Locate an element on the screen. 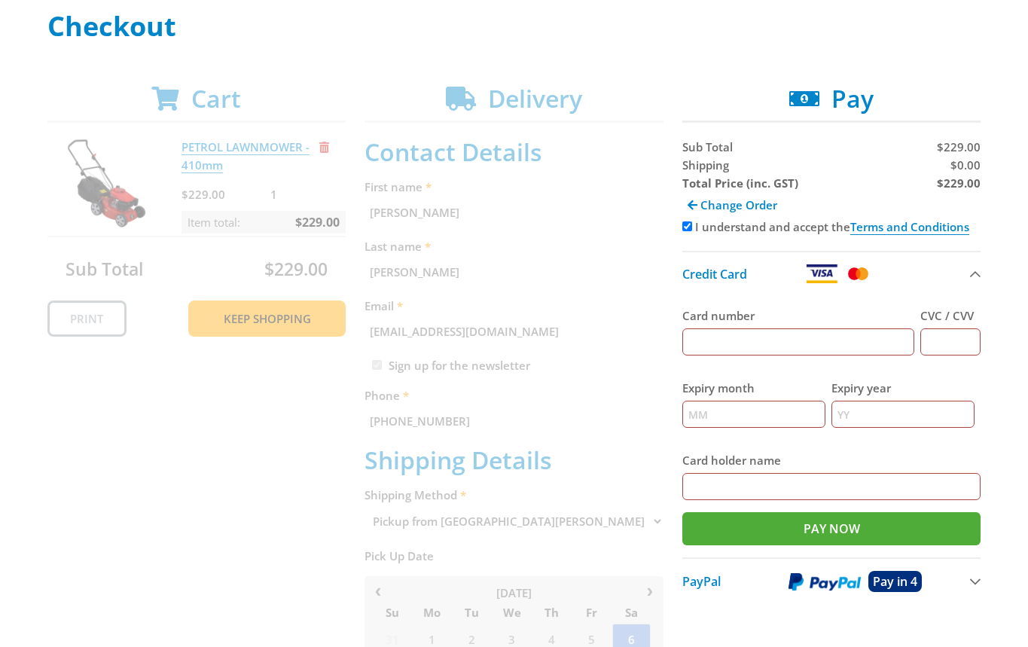 This screenshot has width=1028, height=647. label: I understand and accept the is located at coordinates (833, 227).